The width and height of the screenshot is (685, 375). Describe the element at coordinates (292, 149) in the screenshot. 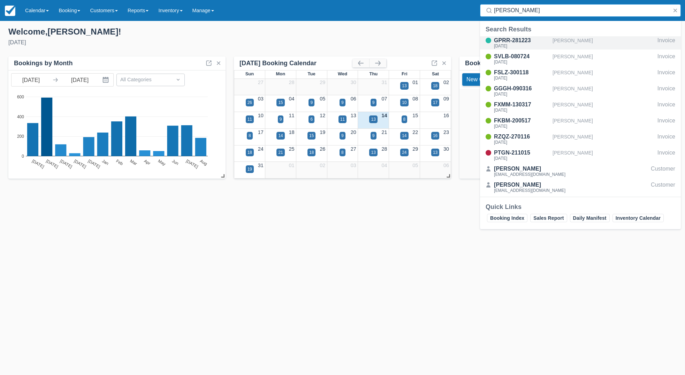

I see `a: 25` at that location.